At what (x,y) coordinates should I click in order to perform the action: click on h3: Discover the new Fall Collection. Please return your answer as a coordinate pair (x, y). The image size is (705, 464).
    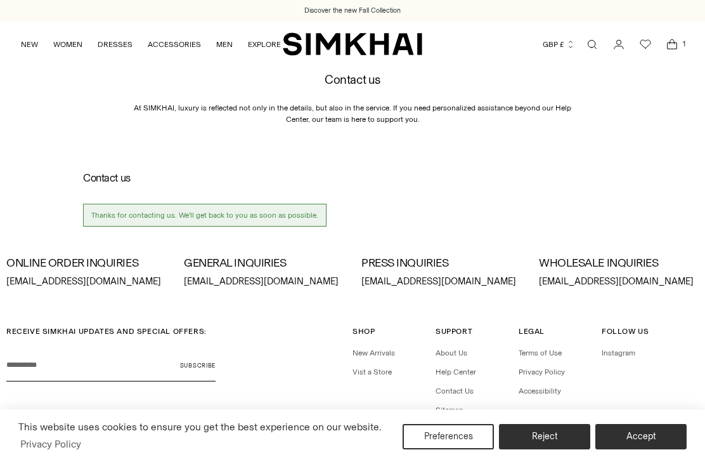
    Looking at the image, I should click on (353, 11).